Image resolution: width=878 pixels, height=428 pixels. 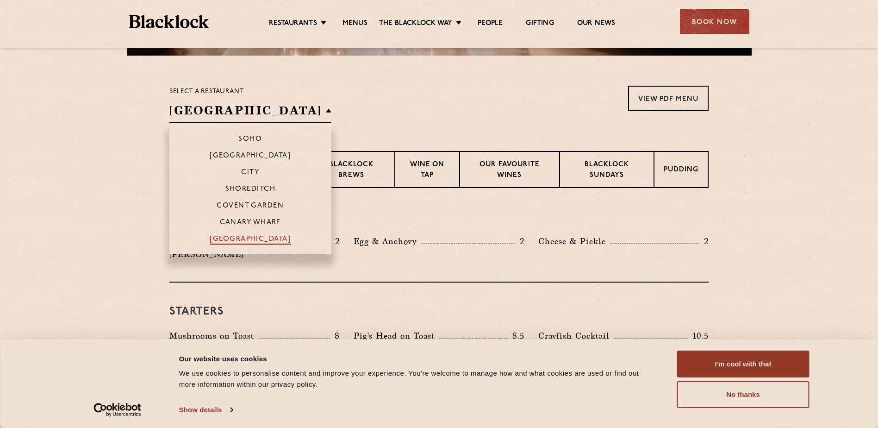 What do you see at coordinates (681, 170) in the screenshot?
I see `p: Pudding` at bounding box center [681, 170].